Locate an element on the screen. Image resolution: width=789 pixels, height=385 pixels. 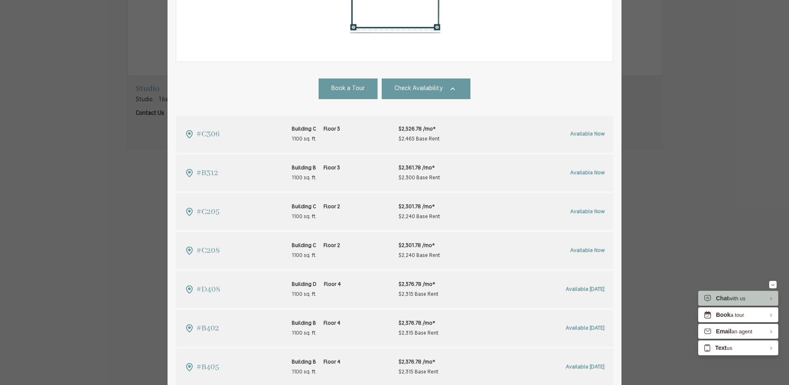
a: Book a Tour is located at coordinates (348, 89).